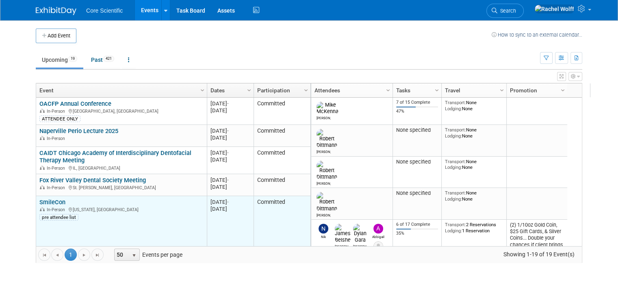 The width and height of the screenshot is (618, 297). I want to click on a: Upcoming19, so click(59, 60).